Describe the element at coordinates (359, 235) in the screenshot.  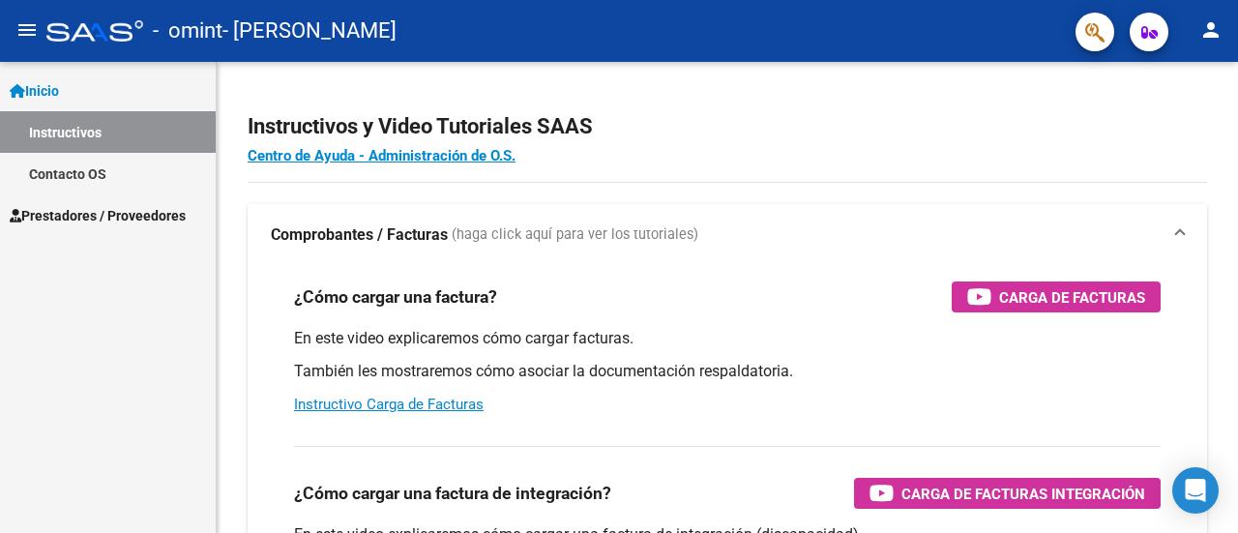
I see `strong: Comprobantes / Facturas` at that location.